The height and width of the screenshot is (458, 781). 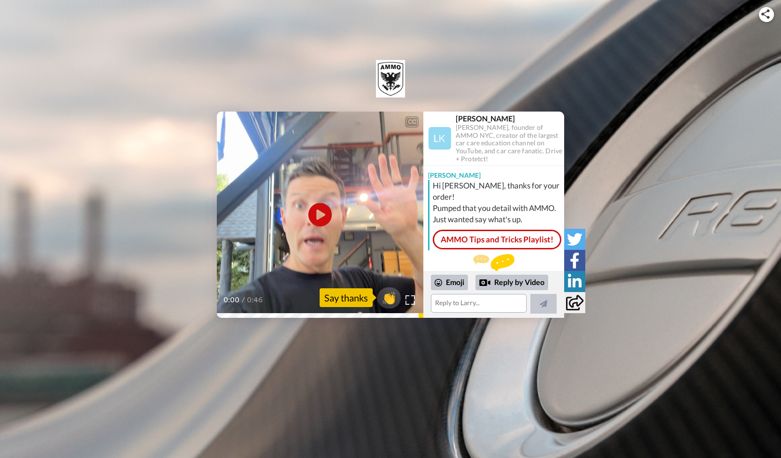 What do you see at coordinates (493, 264) in the screenshot?
I see `img: message.svg` at bounding box center [493, 264].